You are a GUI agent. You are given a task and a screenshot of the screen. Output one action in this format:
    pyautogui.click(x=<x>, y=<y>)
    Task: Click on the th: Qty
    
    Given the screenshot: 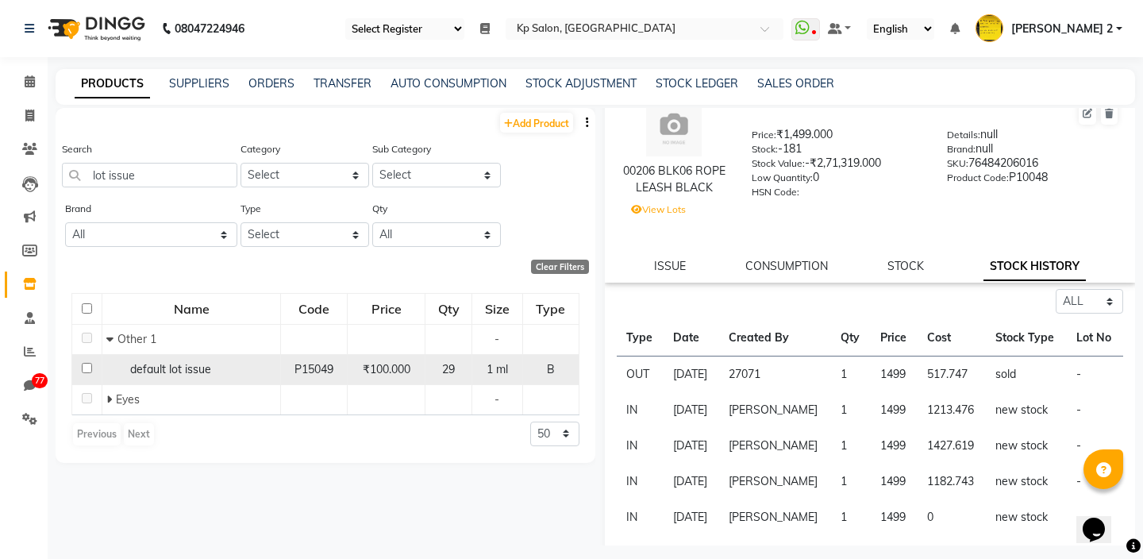 What is the action you would take?
    pyautogui.click(x=851, y=338)
    